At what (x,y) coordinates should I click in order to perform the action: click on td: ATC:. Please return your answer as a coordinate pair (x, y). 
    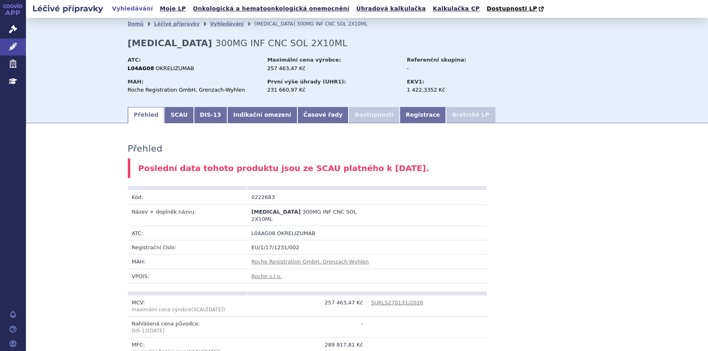
    Looking at the image, I should click on (187, 233).